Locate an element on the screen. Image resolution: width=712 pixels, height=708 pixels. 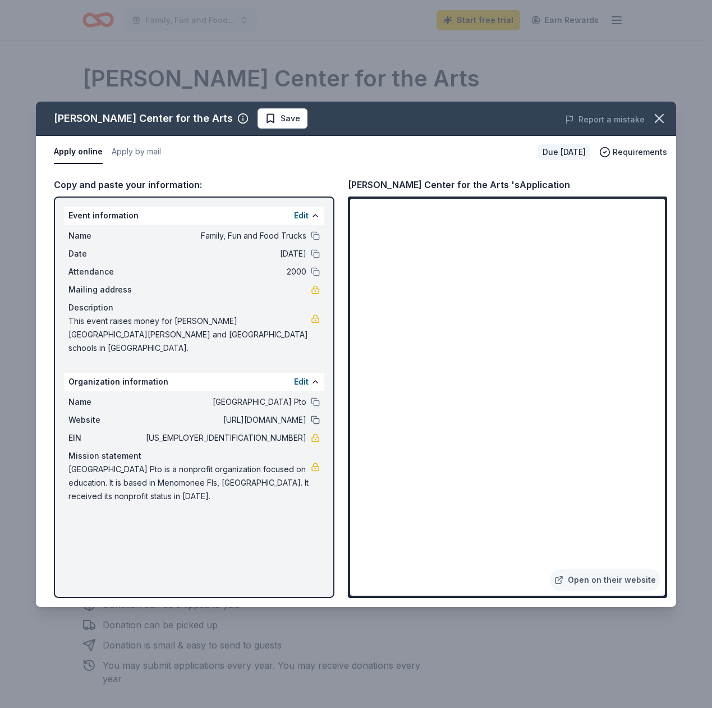
a: Open on their website is located at coordinates (605, 580).